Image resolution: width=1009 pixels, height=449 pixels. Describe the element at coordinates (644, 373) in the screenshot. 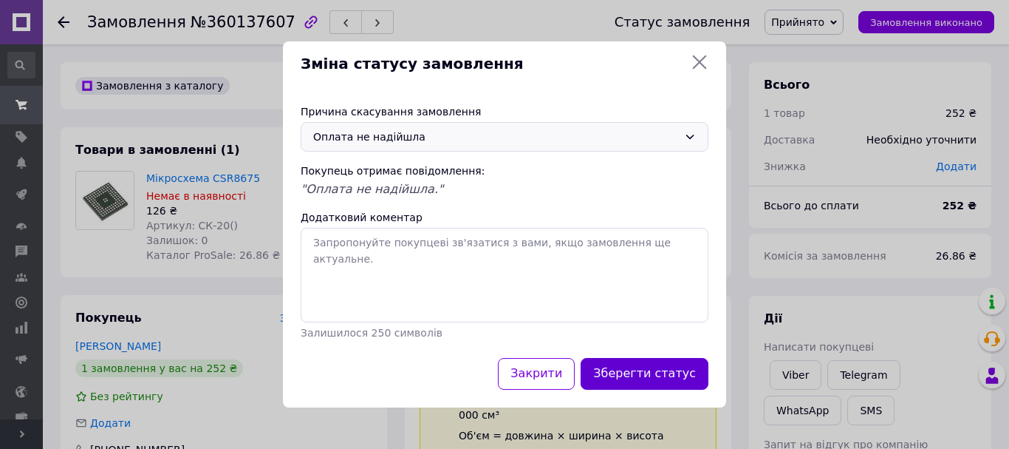

I see `button: Зберегти статус` at that location.